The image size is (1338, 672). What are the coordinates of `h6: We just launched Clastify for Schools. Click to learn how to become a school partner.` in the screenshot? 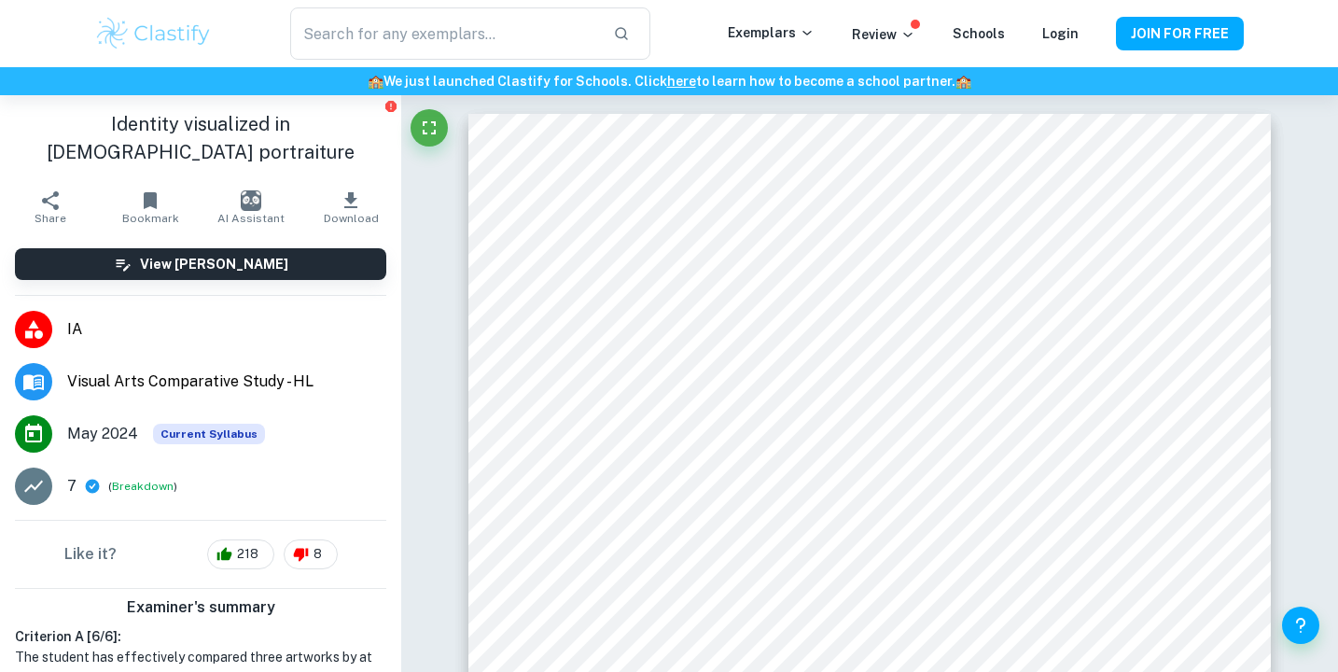 It's located at (669, 81).